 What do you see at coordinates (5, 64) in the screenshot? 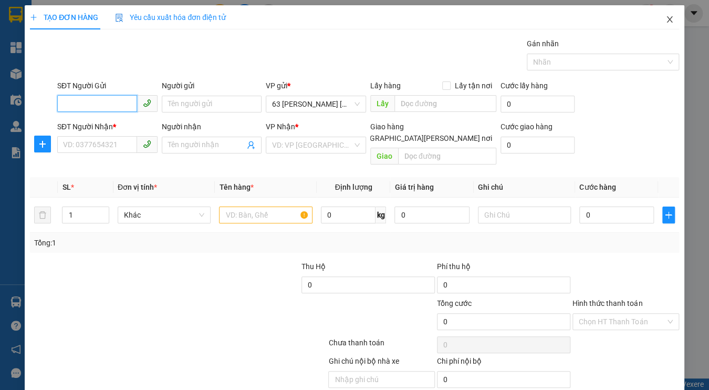
I see `img: logo` at bounding box center [5, 64].